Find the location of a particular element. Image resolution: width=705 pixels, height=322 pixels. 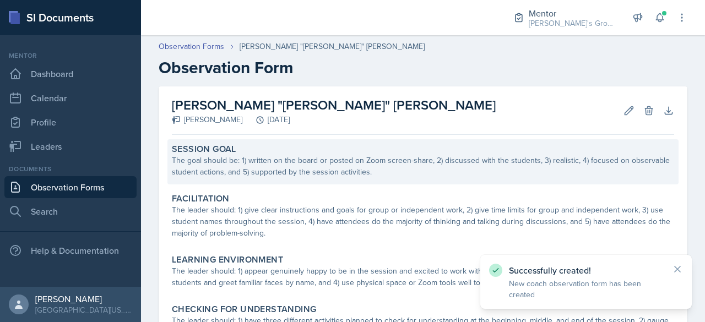

p: Successfully created! is located at coordinates (586, 270).